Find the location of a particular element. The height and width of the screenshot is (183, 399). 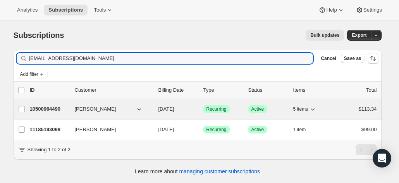

div: Open Intercom Messenger is located at coordinates (382, 158).